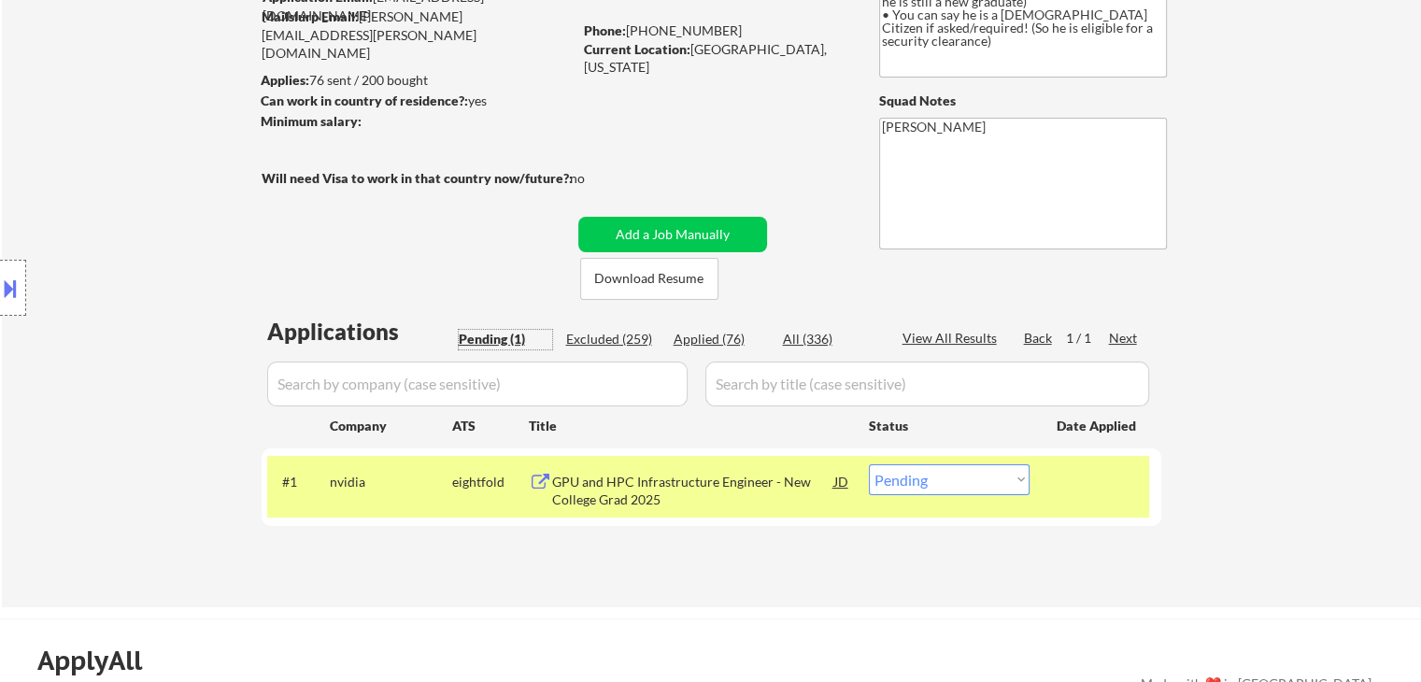 This screenshot has height=682, width=1421. I want to click on div: Pending (1), so click(505, 339).